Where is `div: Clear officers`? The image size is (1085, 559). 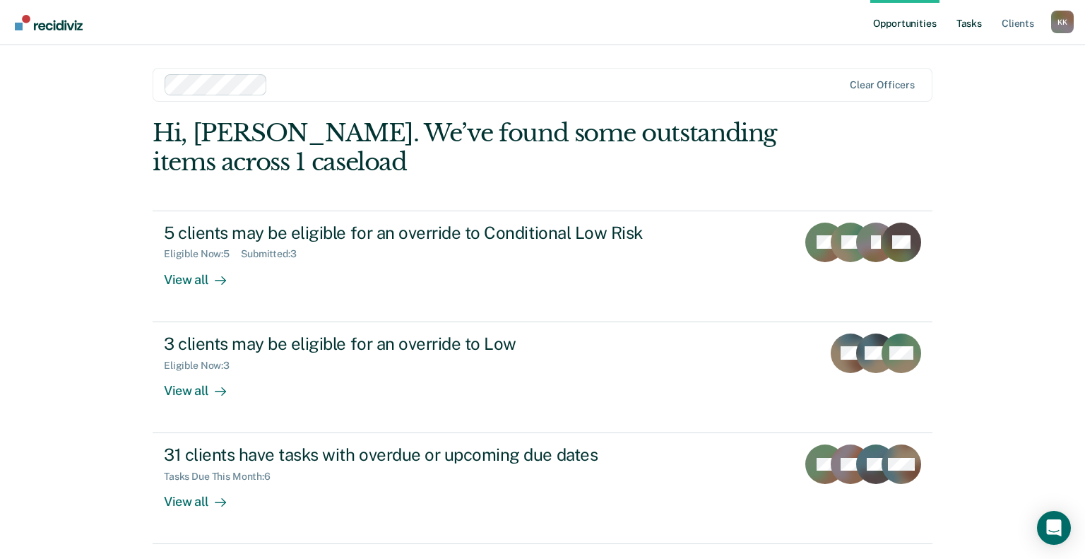
div: Clear officers is located at coordinates (882, 85).